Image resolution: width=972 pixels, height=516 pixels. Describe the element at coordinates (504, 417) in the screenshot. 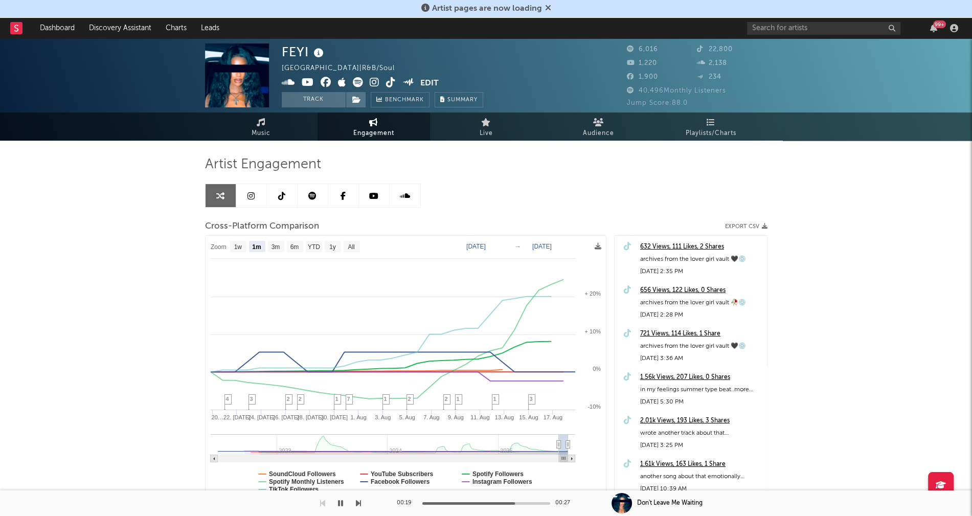

I see `text: 13. Aug` at that location.